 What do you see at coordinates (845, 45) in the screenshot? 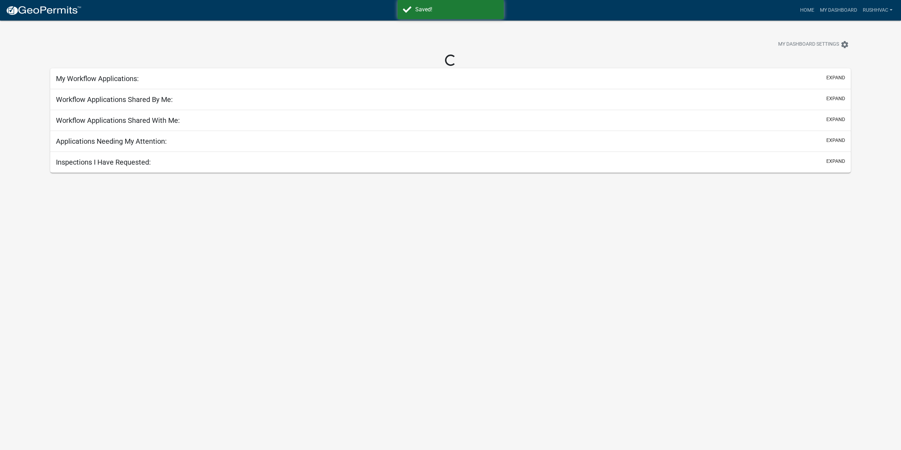
I see `i: settings` at bounding box center [845, 45].